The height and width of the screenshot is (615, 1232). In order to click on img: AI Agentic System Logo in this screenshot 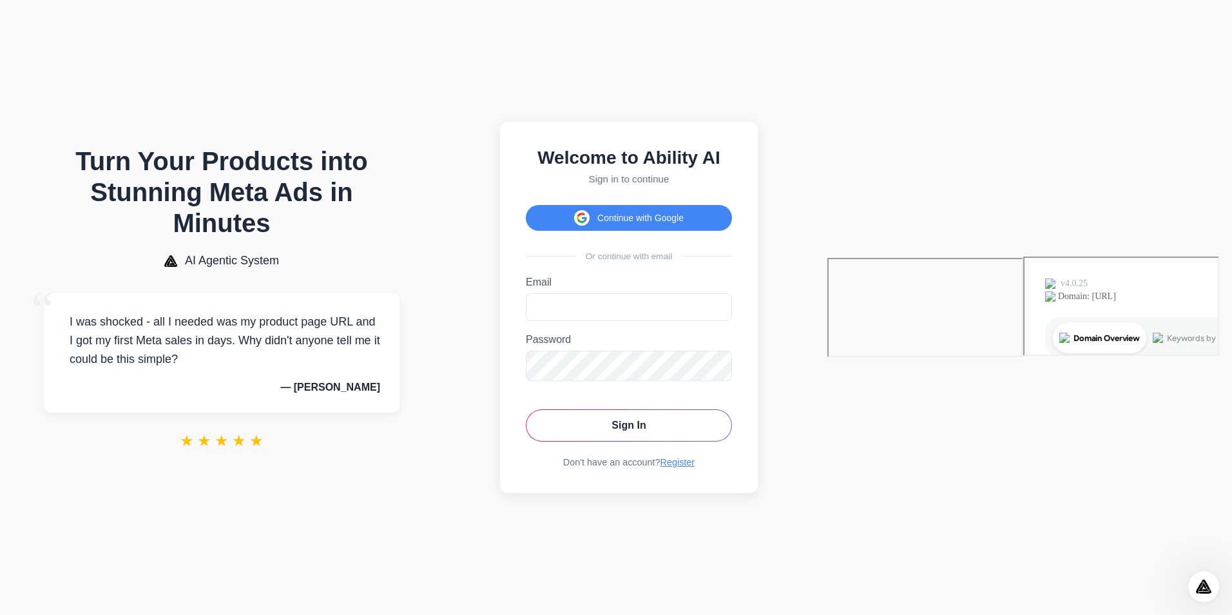, I will do `click(171, 261)`.